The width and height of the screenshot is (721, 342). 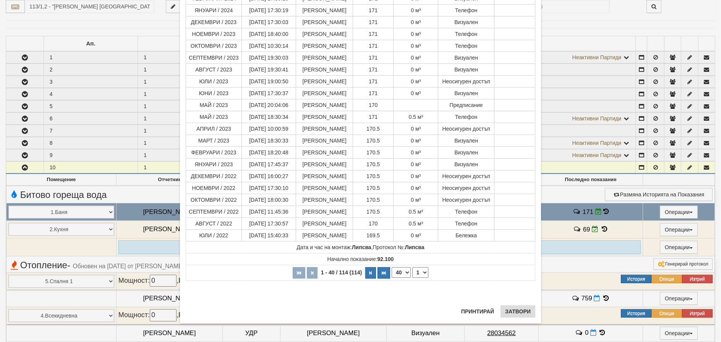 I want to click on span: 1 - 40 / 114 (114), so click(x=341, y=272).